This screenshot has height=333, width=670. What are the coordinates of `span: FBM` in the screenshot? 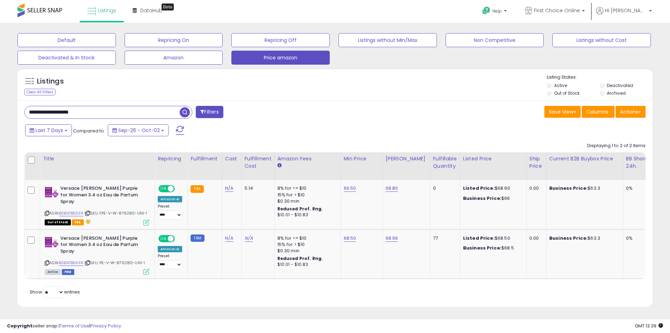 It's located at (68, 271).